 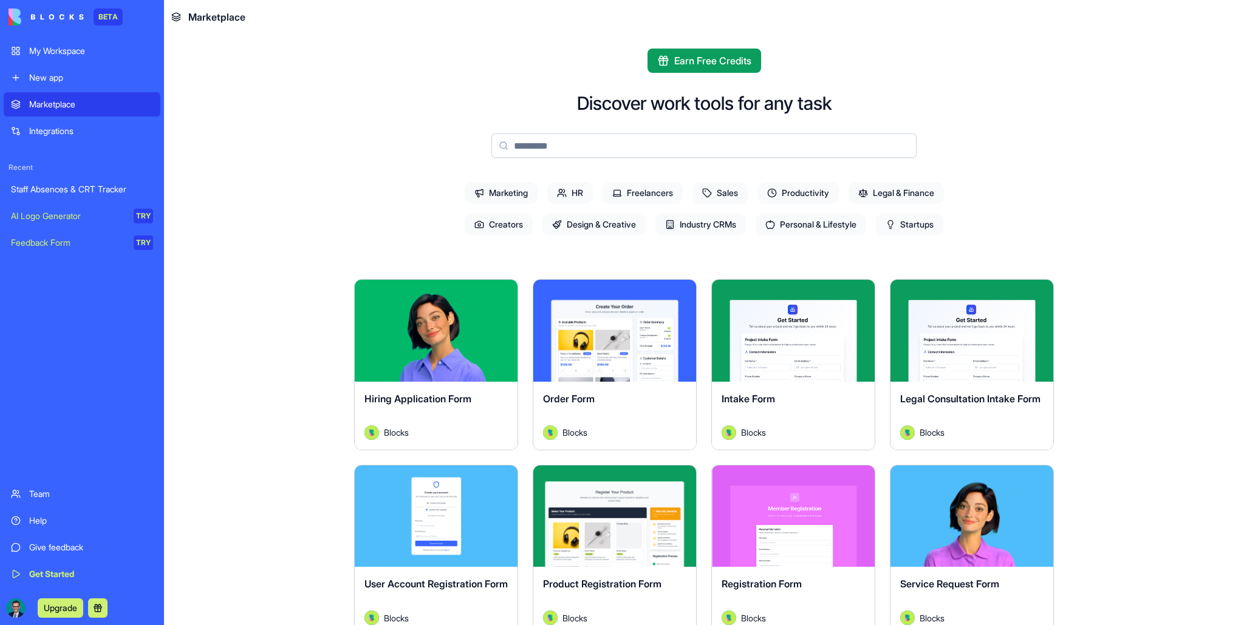 What do you see at coordinates (91, 494) in the screenshot?
I see `div: Team` at bounding box center [91, 494].